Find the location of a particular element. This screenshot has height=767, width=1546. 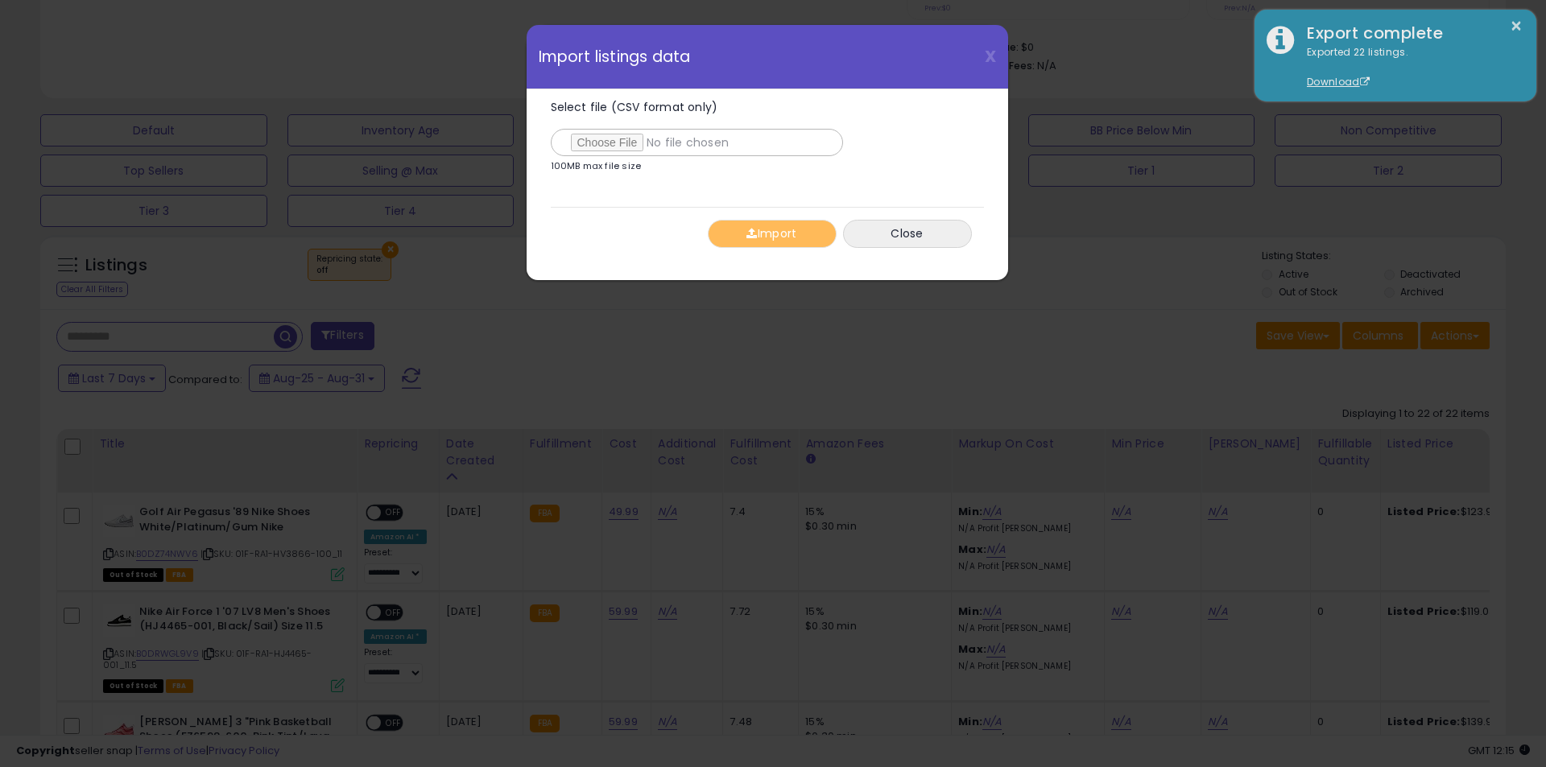

a: Download is located at coordinates (1338, 81).